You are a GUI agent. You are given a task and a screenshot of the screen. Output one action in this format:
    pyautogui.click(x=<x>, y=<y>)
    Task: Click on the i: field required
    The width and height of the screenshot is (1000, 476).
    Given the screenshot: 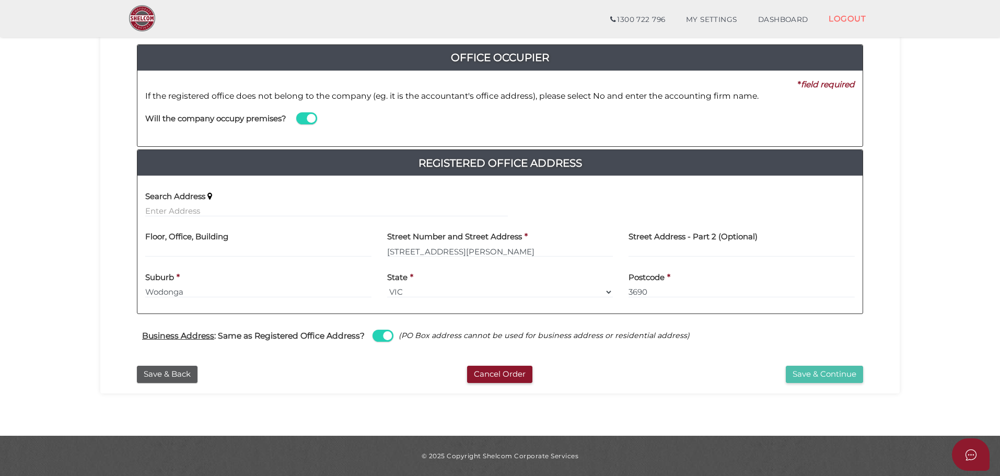 What is the action you would take?
    pyautogui.click(x=828, y=84)
    